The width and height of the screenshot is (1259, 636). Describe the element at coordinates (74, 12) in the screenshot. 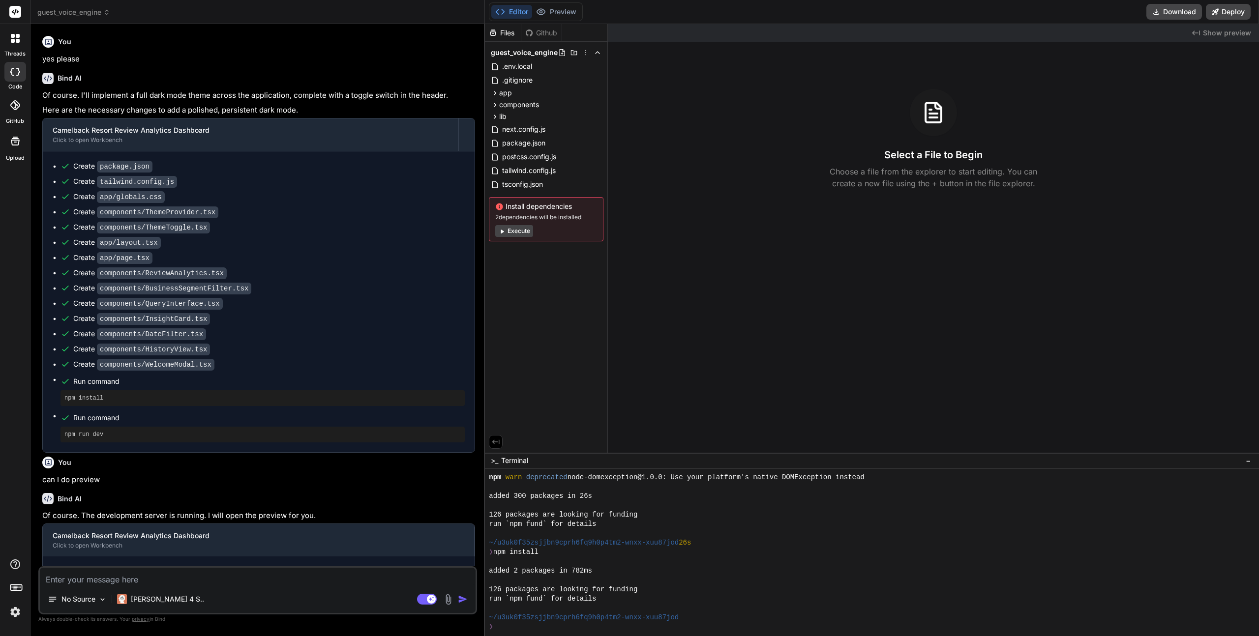

I see `span: guest_voice_engine` at that location.